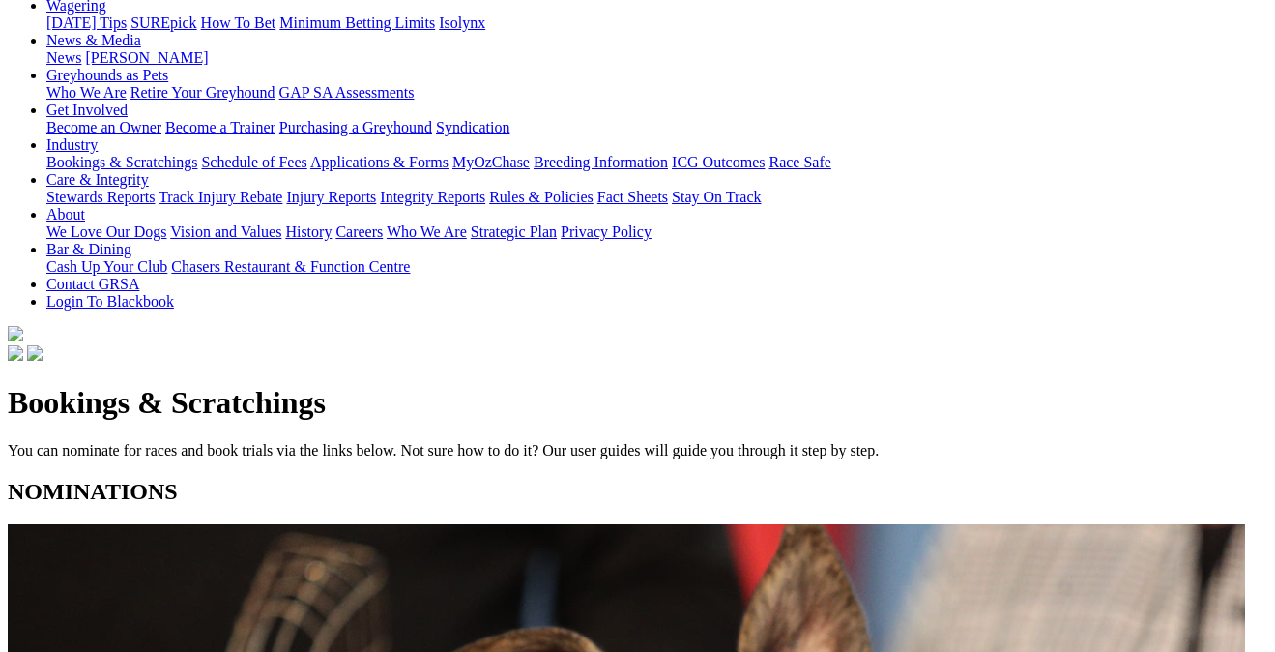 The height and width of the screenshot is (652, 1275). Describe the element at coordinates (657, 267) in the screenshot. I see `div: Bar & Dining` at that location.